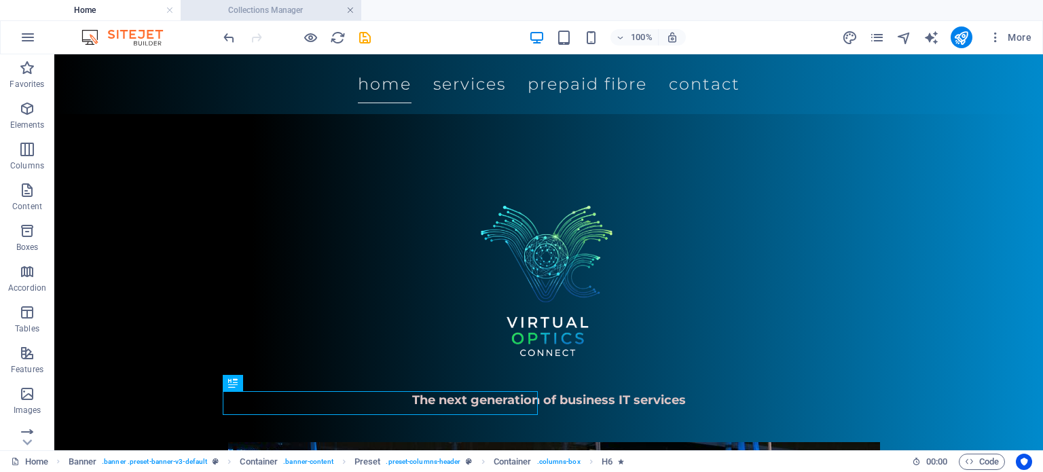 This screenshot has width=1043, height=472. I want to click on button: Code, so click(982, 462).